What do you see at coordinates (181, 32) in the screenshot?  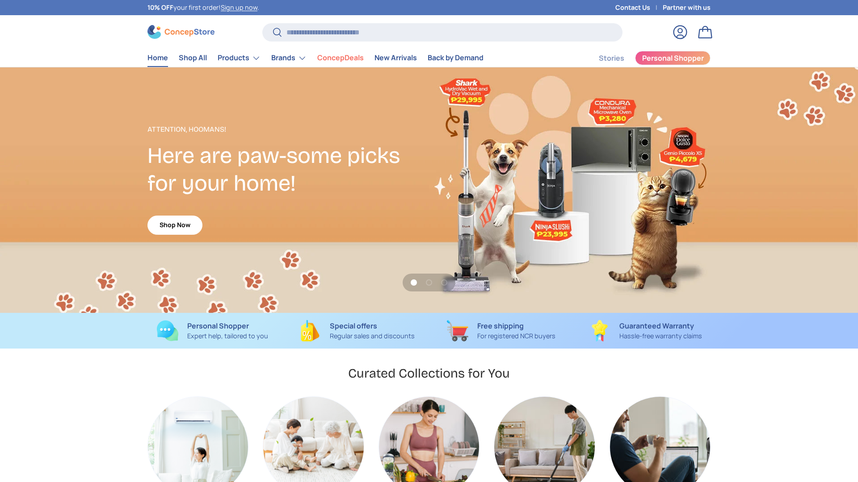 I see `img: ConcepStore` at bounding box center [181, 32].